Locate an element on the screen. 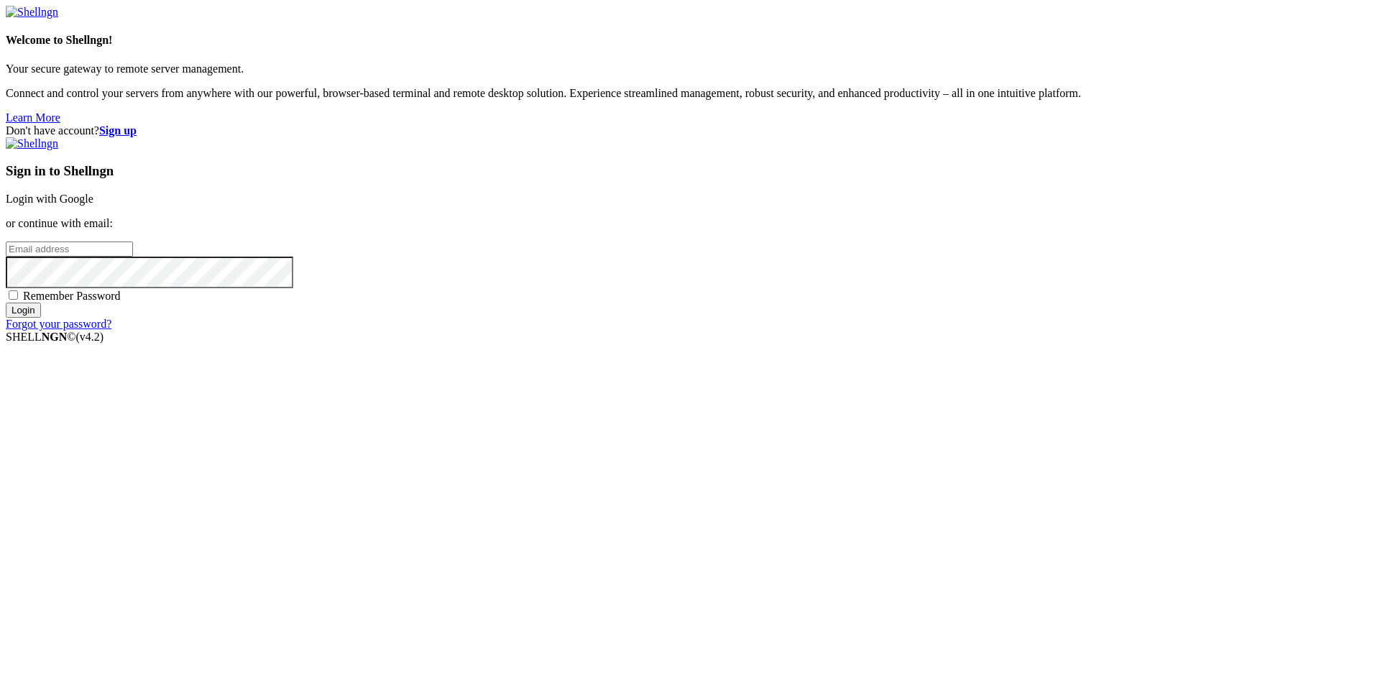 The width and height of the screenshot is (1380, 685). input: Remember Password is located at coordinates (13, 295).